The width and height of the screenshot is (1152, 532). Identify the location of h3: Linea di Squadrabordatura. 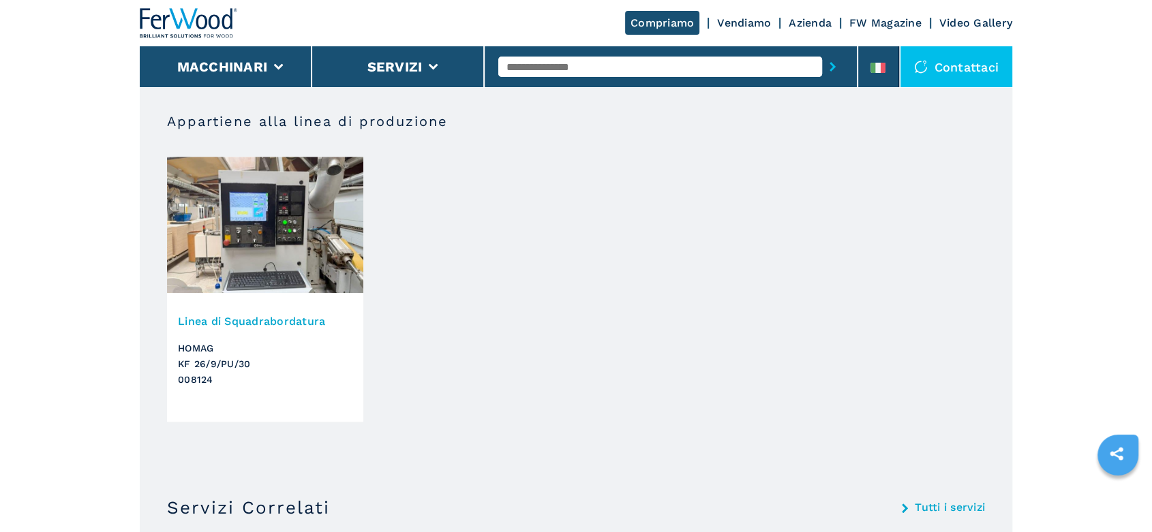
(265, 321).